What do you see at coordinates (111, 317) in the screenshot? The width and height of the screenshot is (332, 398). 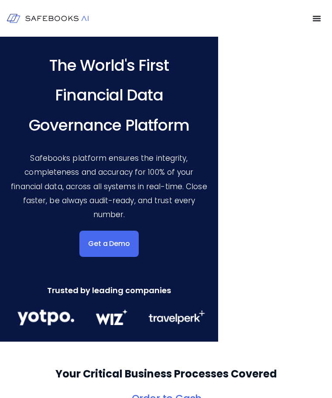 I see `img: Financial Data Governance 2` at bounding box center [111, 317].